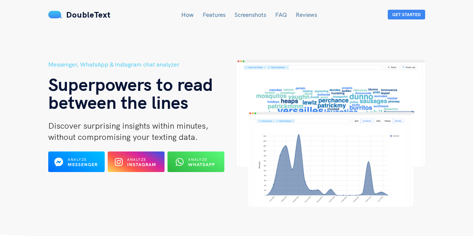  Describe the element at coordinates (281, 15) in the screenshot. I see `a: FAQ` at that location.